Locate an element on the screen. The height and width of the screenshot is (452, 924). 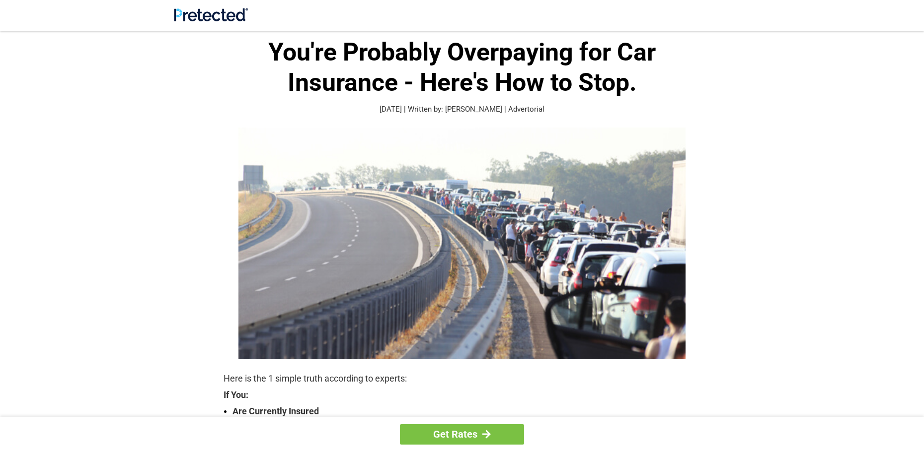
h1: You're Probably Overpaying for Car Insurance - Here's How to Stop. is located at coordinates (462, 68).